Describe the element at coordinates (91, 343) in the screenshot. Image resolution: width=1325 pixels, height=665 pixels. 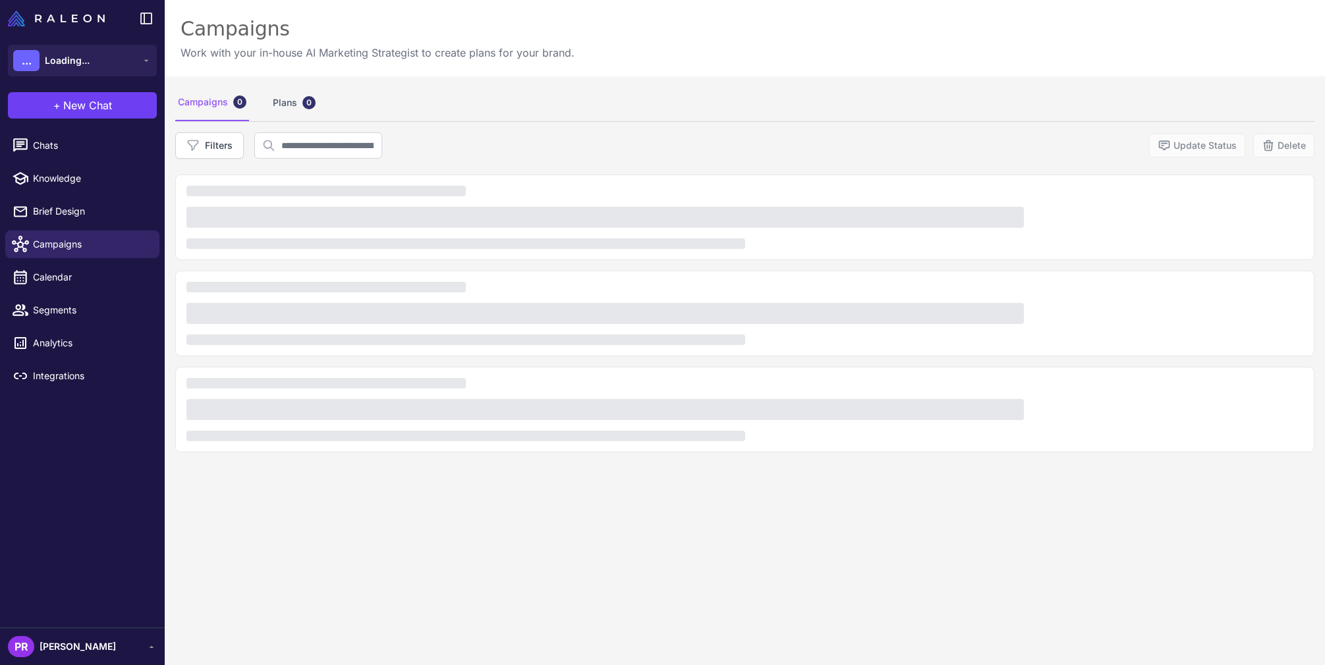
I see `span: Analytics` at that location.